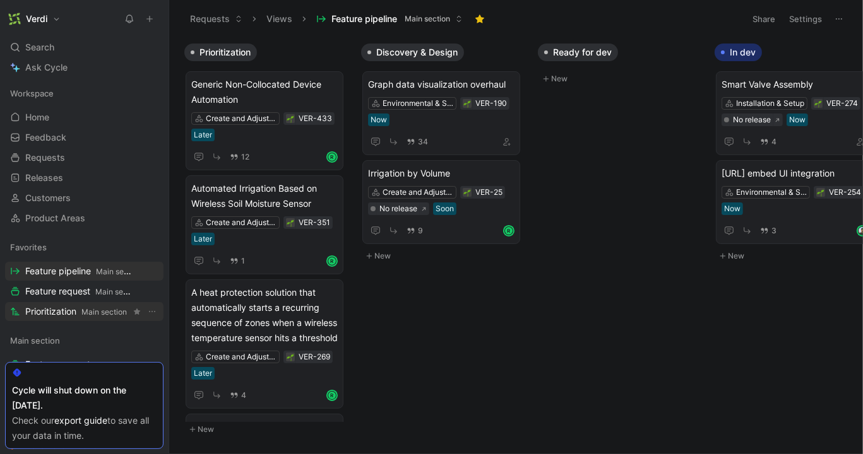  What do you see at coordinates (28, 247) in the screenshot?
I see `span: Favorites` at bounding box center [28, 247].